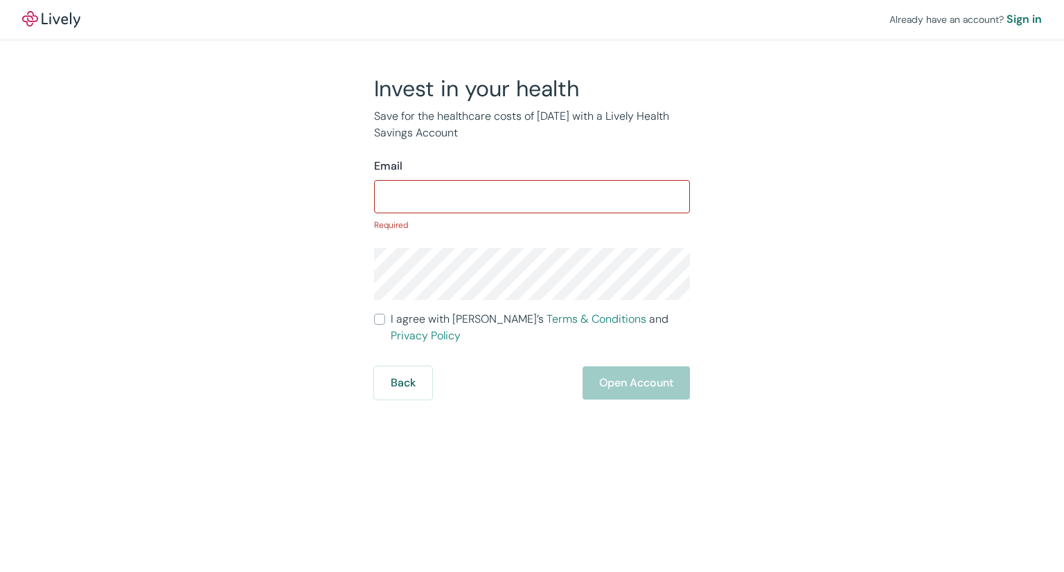 The width and height of the screenshot is (1064, 572). Describe the element at coordinates (51, 19) in the screenshot. I see `img: Lively` at that location.